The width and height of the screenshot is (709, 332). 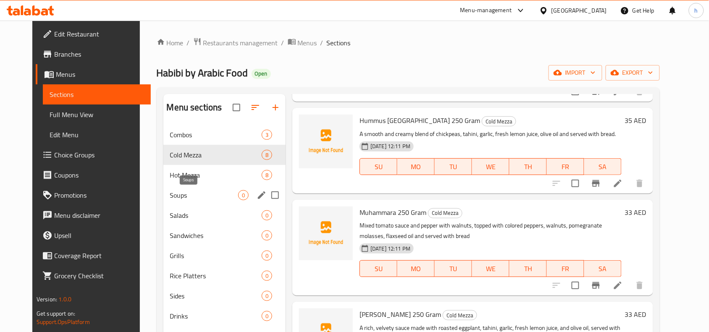 What do you see at coordinates (216, 135) in the screenshot?
I see `div: Combos` at bounding box center [216, 135].